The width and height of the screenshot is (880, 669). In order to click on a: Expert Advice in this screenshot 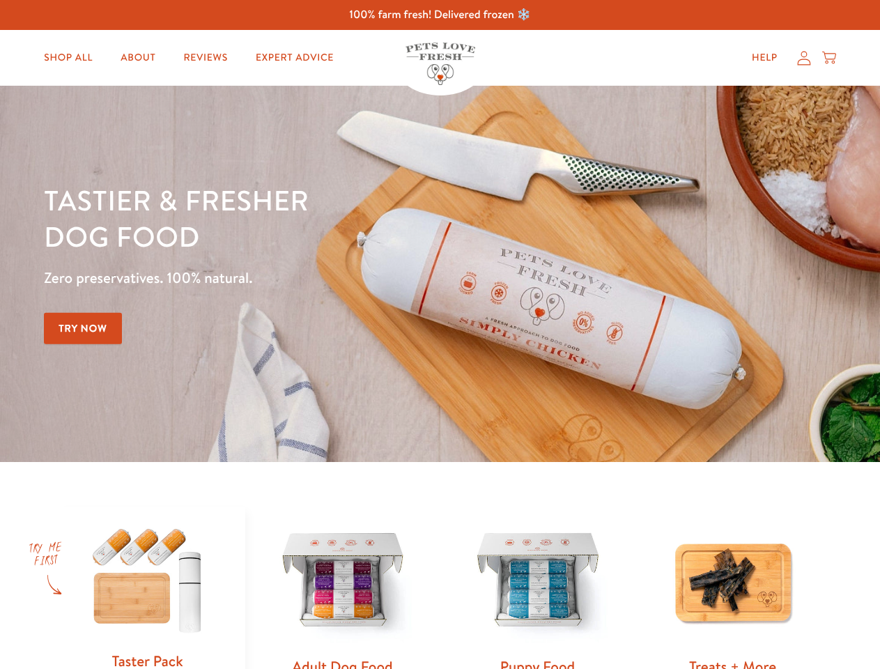, I will do `click(295, 58)`.